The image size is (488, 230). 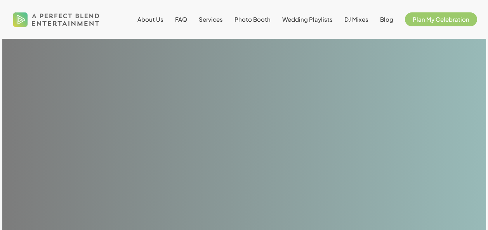 What do you see at coordinates (441, 19) in the screenshot?
I see `span: Plan My Celebration` at bounding box center [441, 19].